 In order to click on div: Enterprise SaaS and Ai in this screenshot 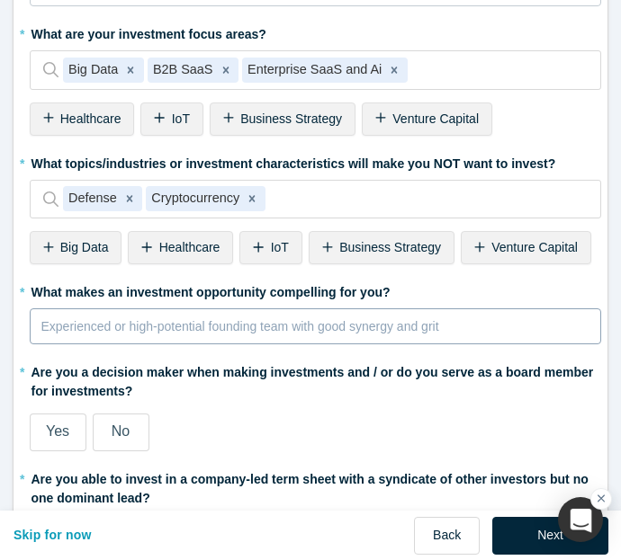, I will do `click(313, 70)`.